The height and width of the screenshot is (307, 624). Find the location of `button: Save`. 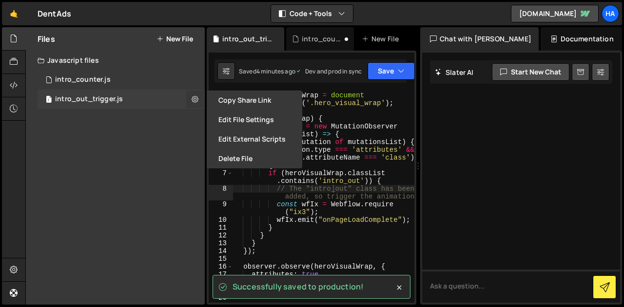

button: Save is located at coordinates (391, 71).